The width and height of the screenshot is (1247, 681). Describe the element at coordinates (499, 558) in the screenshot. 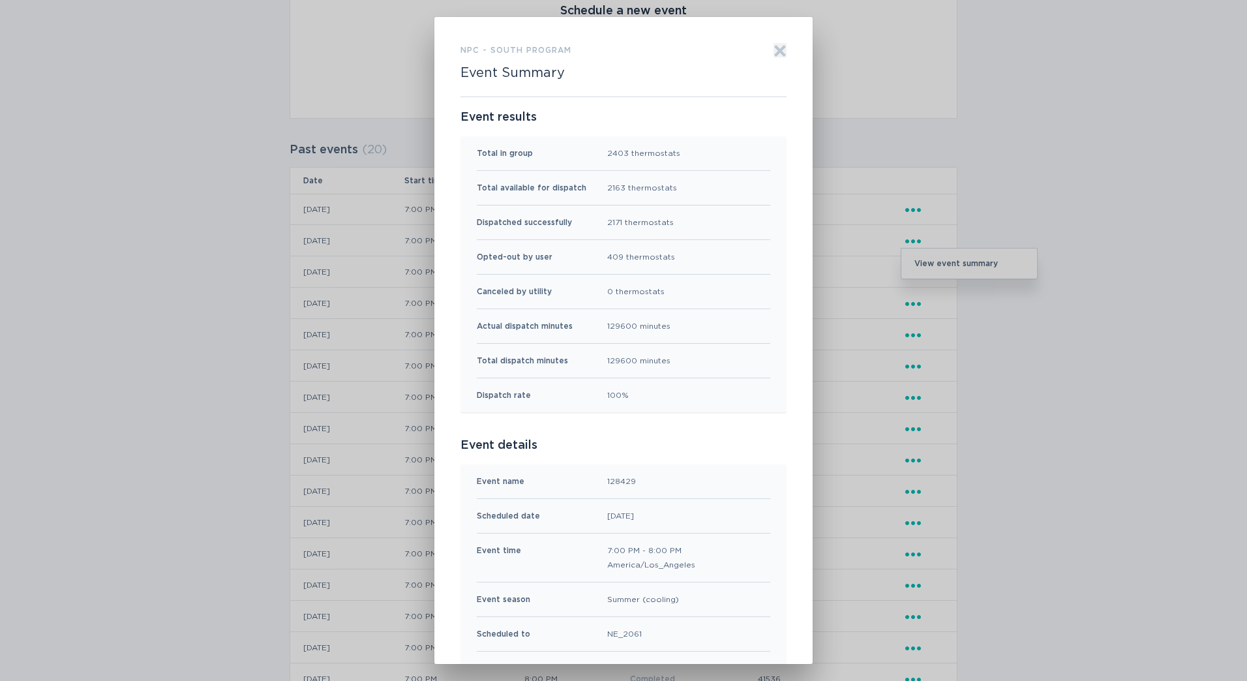

I see `div: Event time` at that location.